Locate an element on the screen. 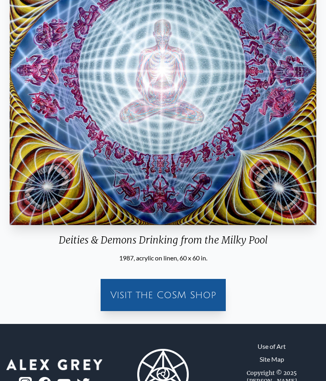  div: Visit the CoSM Shop is located at coordinates (163, 295).